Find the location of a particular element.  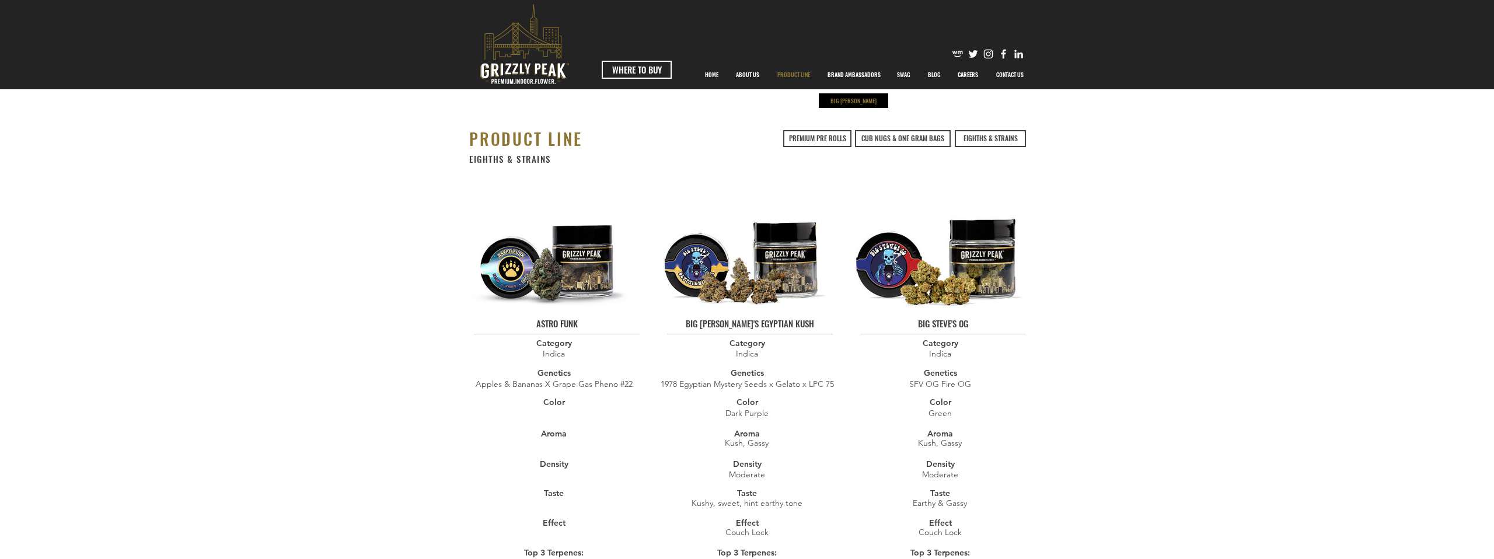

span: 1978 Egyptian Mystery Seeds x Gelato x LPC 75 is located at coordinates (747, 384).